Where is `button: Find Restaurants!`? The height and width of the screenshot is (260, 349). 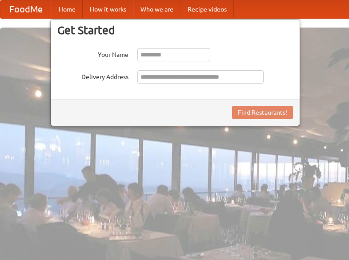
button: Find Restaurants! is located at coordinates (263, 113).